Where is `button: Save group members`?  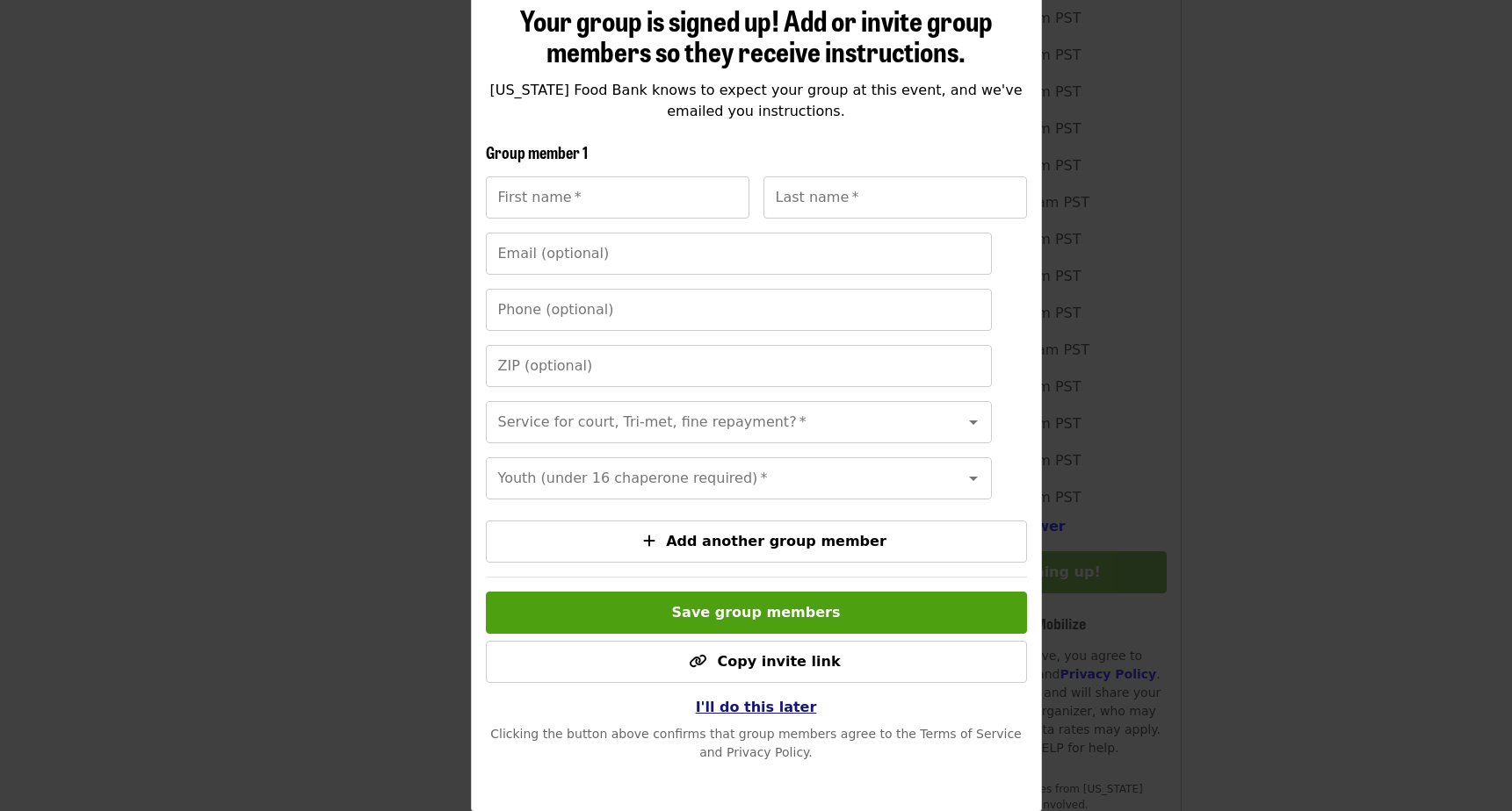 button: Save group members is located at coordinates (756, 613).